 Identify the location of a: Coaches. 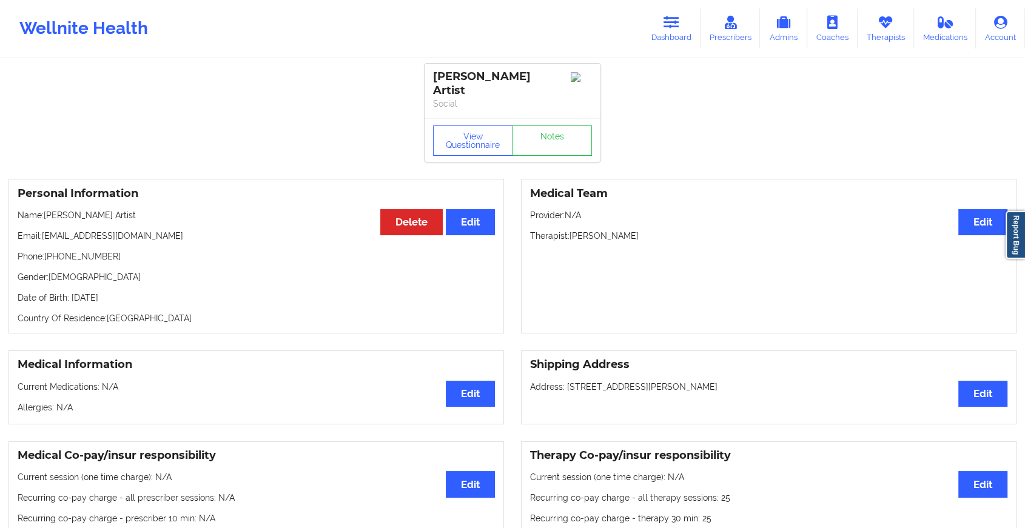
(832, 29).